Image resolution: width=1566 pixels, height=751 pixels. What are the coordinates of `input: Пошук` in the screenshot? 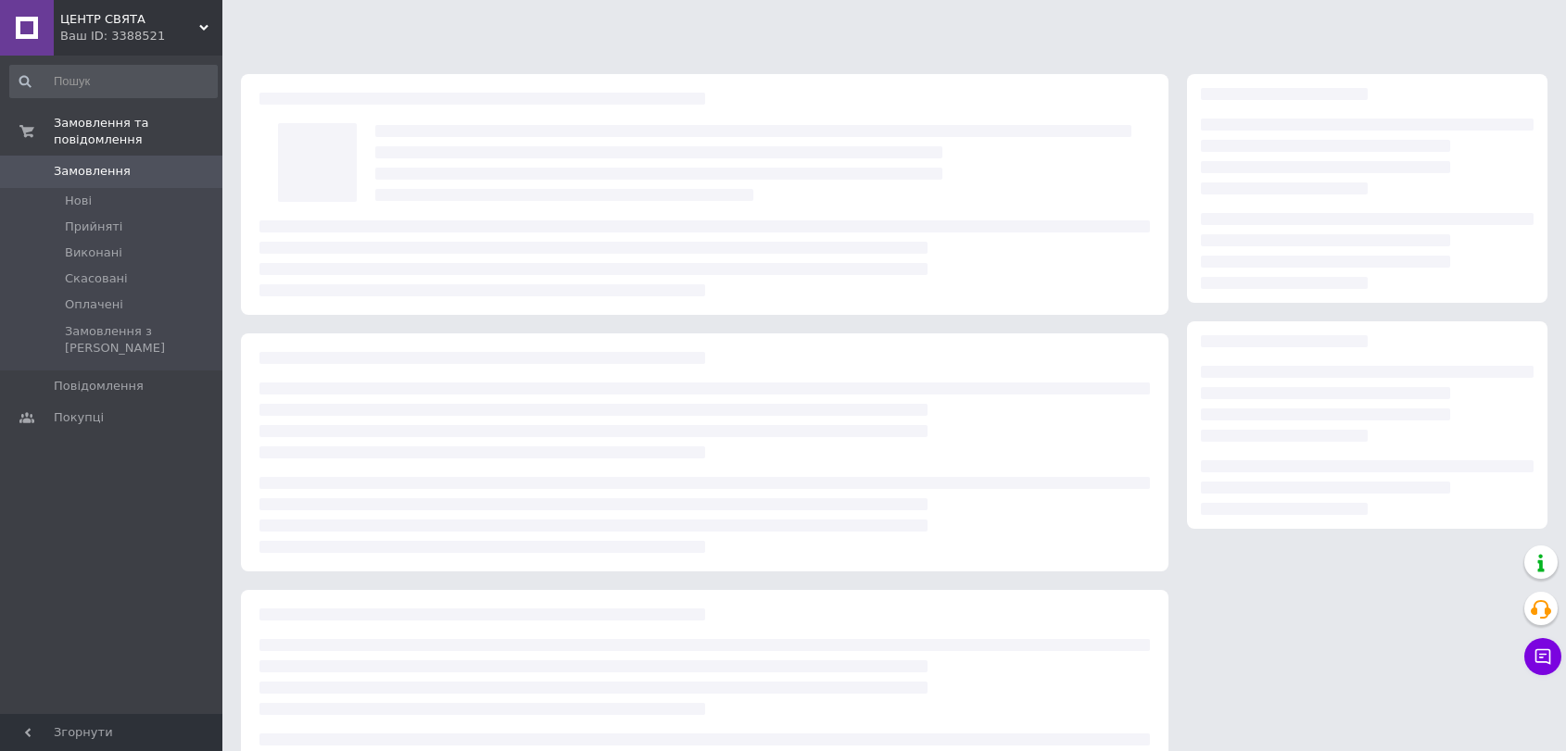 It's located at (113, 82).